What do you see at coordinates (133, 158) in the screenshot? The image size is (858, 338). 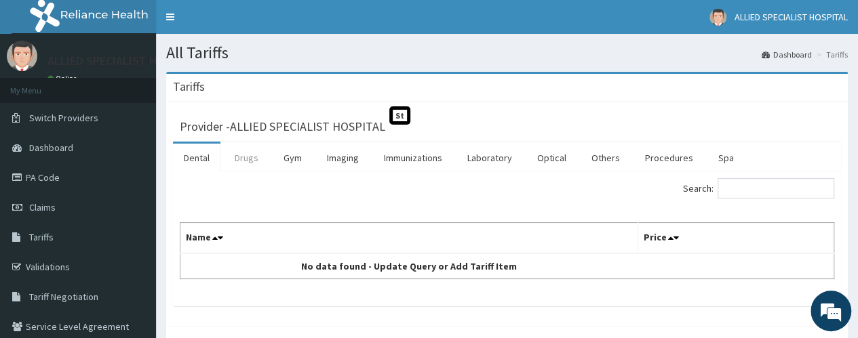 I see `span: We're online!` at bounding box center [133, 158].